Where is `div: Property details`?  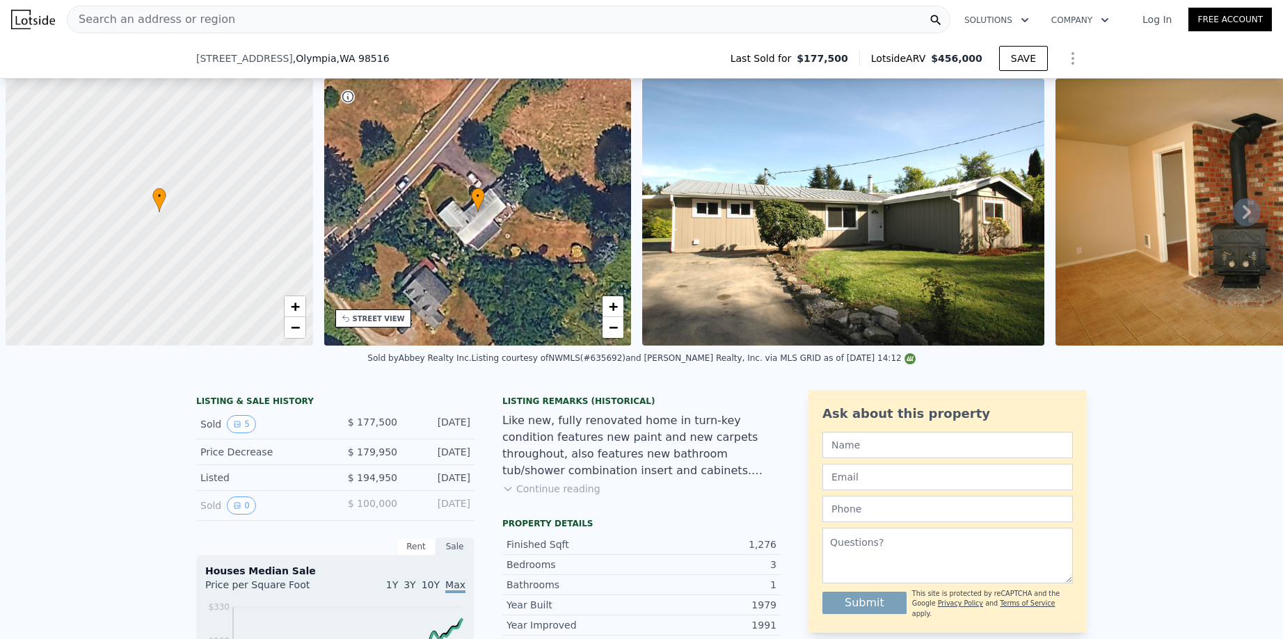 div: Property details is located at coordinates (641, 524).